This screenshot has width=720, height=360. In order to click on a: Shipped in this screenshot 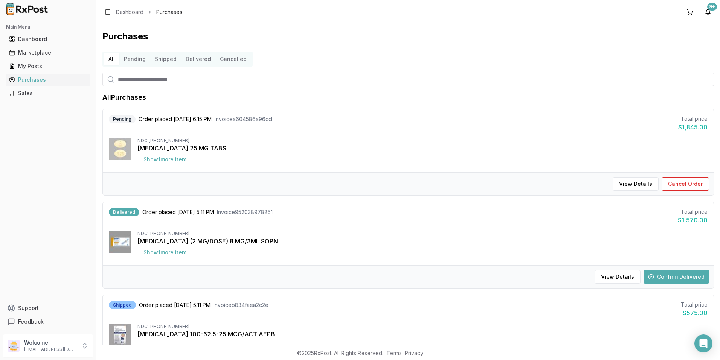, I will do `click(166, 59)`.